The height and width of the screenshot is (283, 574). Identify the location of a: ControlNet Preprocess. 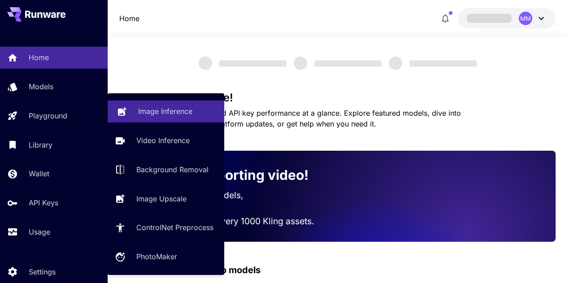
(166, 227).